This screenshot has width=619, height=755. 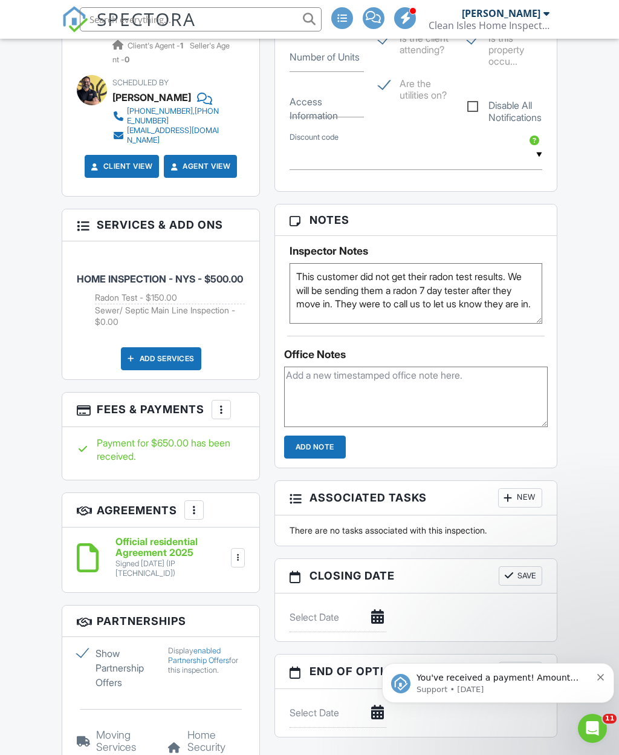 What do you see at coordinates (327, 57) in the screenshot?
I see `input: Number of Units` at bounding box center [327, 57].